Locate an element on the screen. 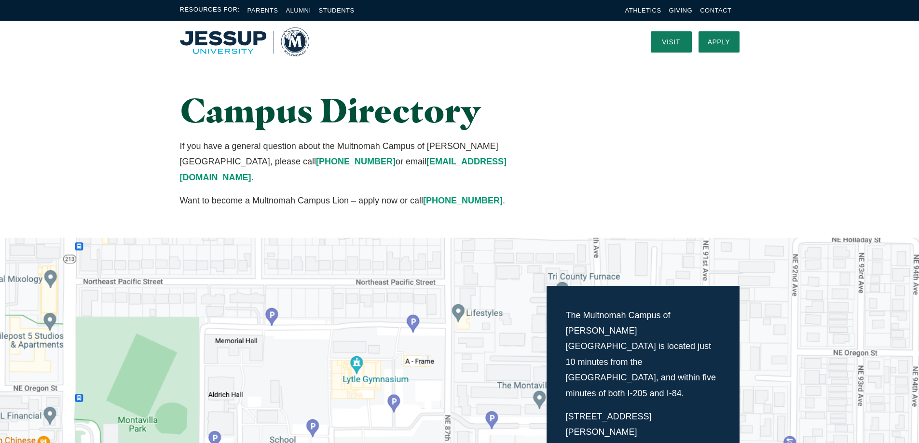 The image size is (919, 443). a: Apply is located at coordinates (719, 42).